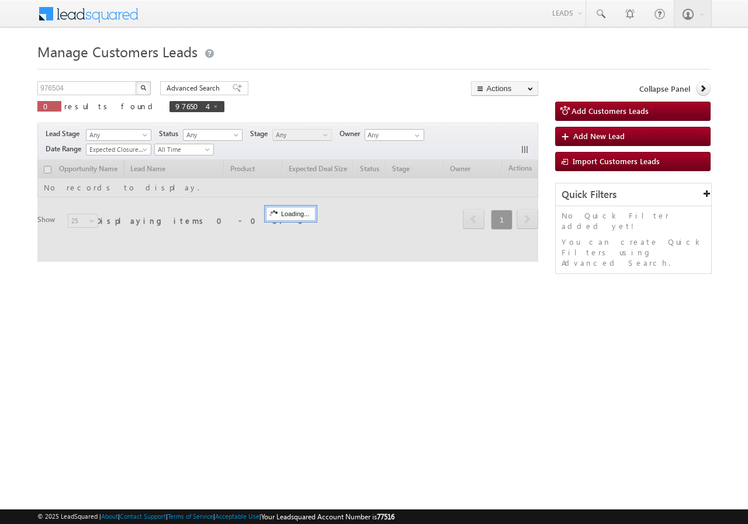 The height and width of the screenshot is (524, 748). What do you see at coordinates (237, 516) in the screenshot?
I see `a: Acceptable Use` at bounding box center [237, 516].